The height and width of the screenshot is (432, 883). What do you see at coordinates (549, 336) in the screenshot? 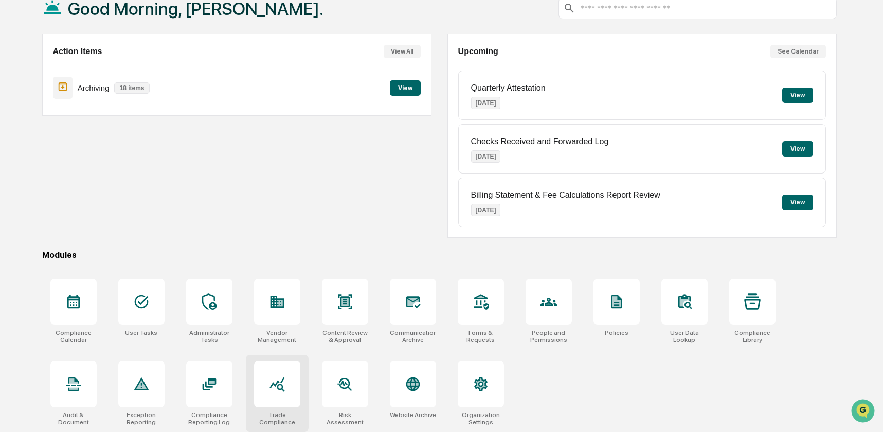
I see `div: People and Permissions` at bounding box center [549, 336].